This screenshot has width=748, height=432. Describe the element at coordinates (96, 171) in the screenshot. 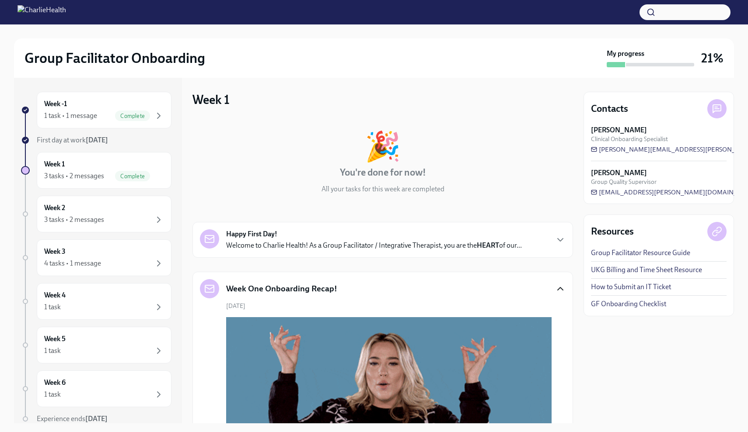

I see `a: Week 13 tasks • 2 messagesComplete` at that location.